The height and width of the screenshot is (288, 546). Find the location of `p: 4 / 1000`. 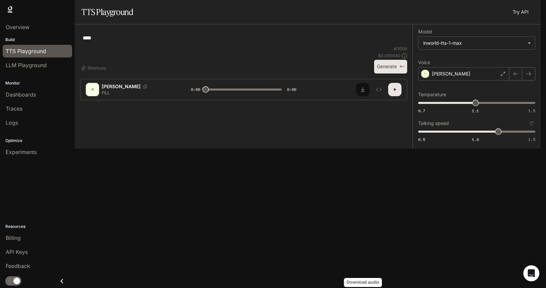

p: 4 / 1000 is located at coordinates (400, 48).